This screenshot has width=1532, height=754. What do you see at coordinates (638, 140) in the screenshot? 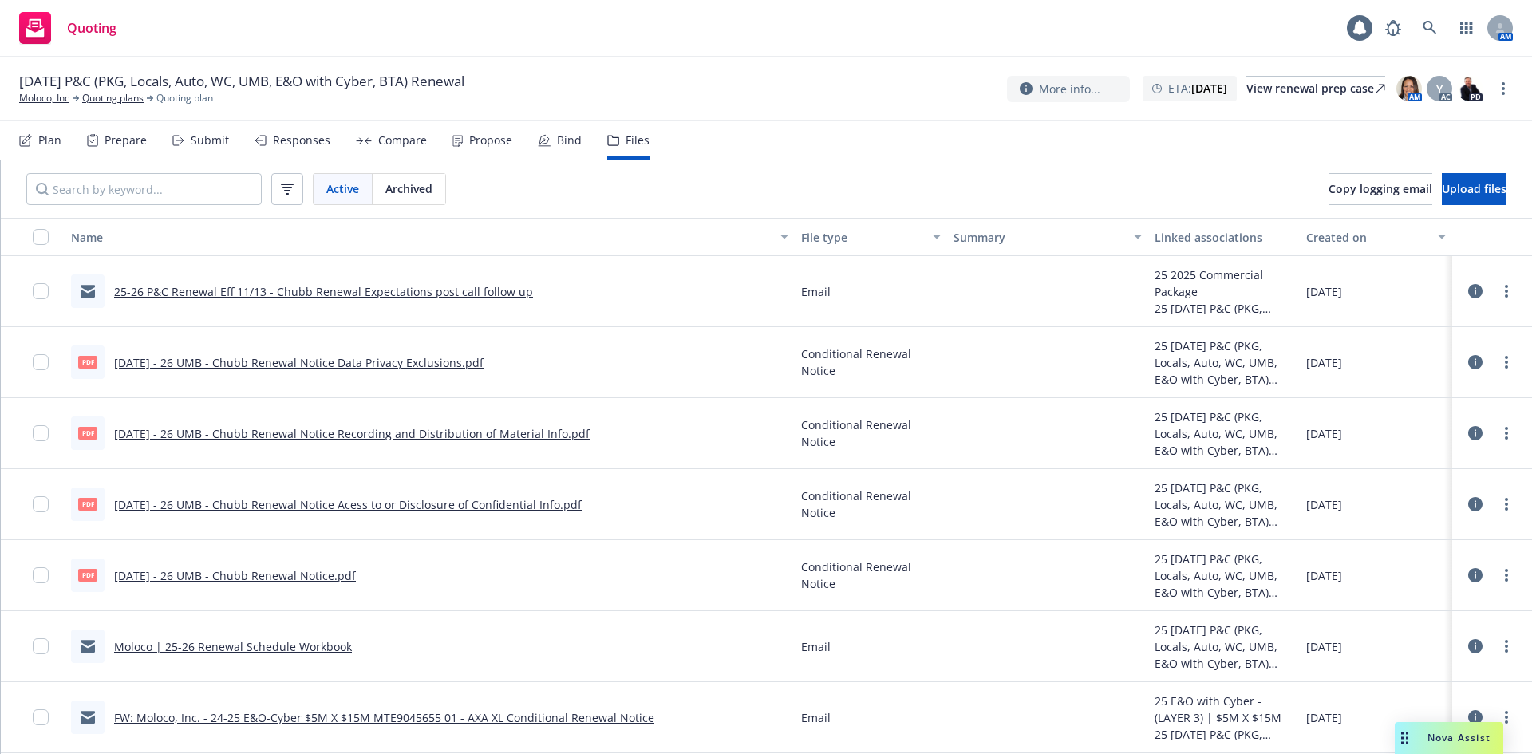
I see `div: Files` at bounding box center [638, 140].